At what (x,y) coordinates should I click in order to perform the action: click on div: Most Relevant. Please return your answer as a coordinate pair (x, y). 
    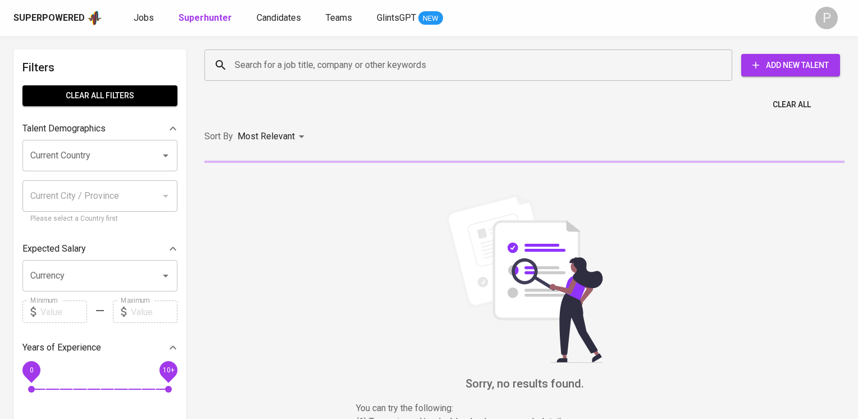
    Looking at the image, I should click on (273, 136).